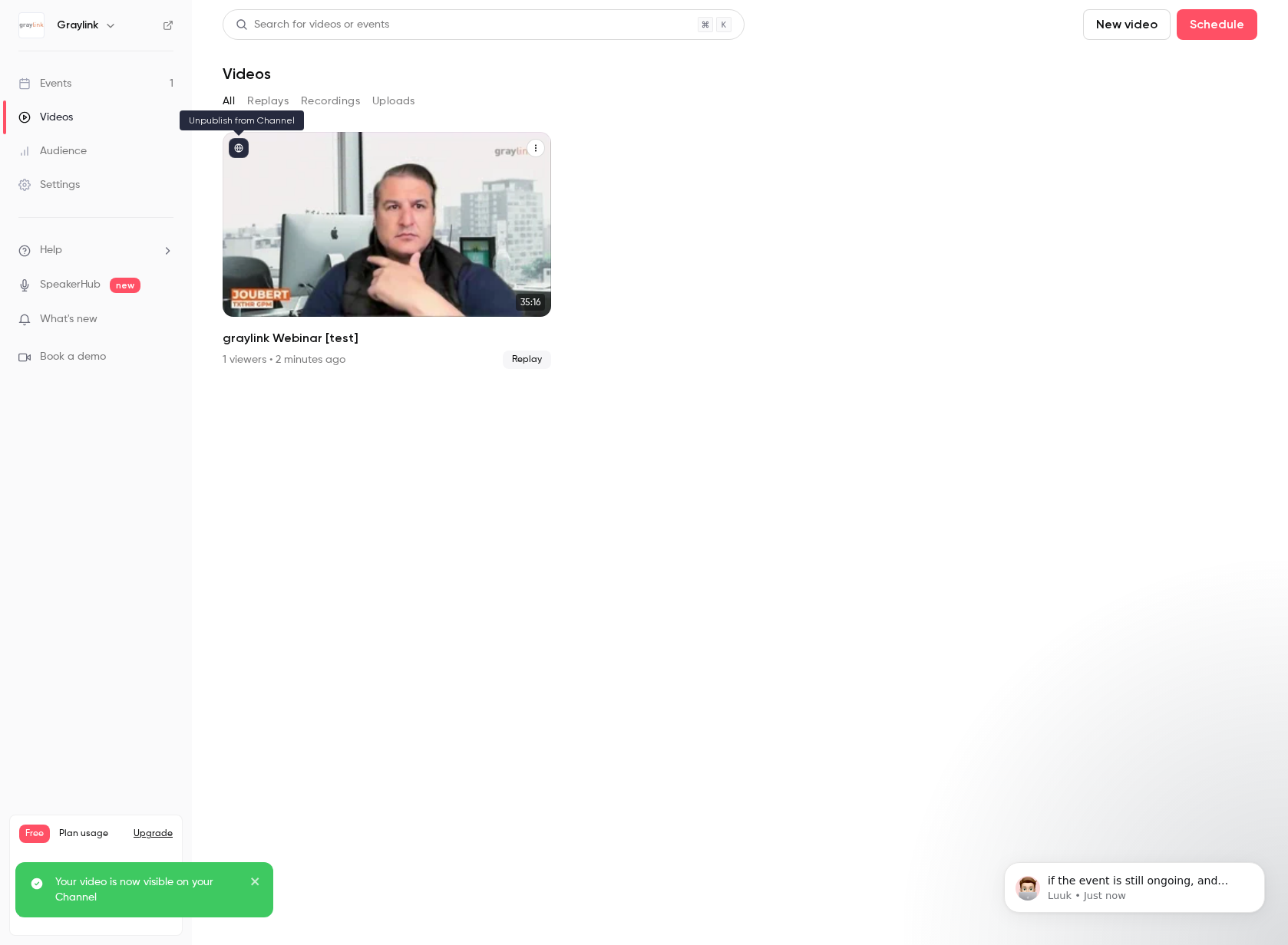 The height and width of the screenshot is (945, 1288). Describe the element at coordinates (45, 84) in the screenshot. I see `div: Events` at that location.